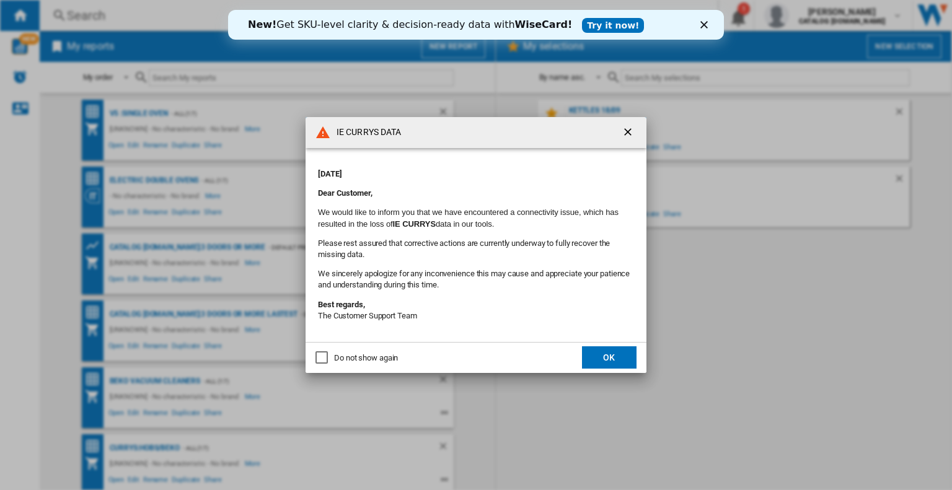  What do you see at coordinates (476, 249) in the screenshot?
I see `p: Please rest assured that corrective actions are currently underway to fully recover the missing d...` at bounding box center [476, 249].